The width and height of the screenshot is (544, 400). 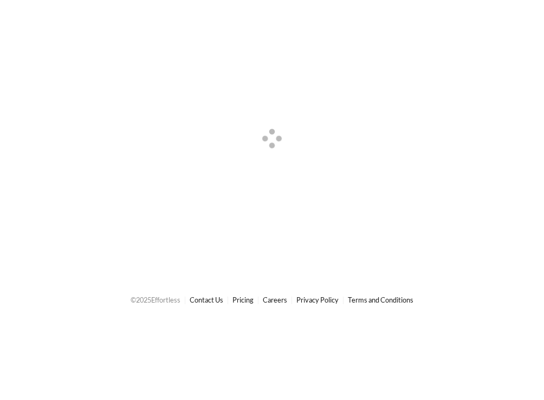 What do you see at coordinates (206, 300) in the screenshot?
I see `a: Contact Us` at bounding box center [206, 300].